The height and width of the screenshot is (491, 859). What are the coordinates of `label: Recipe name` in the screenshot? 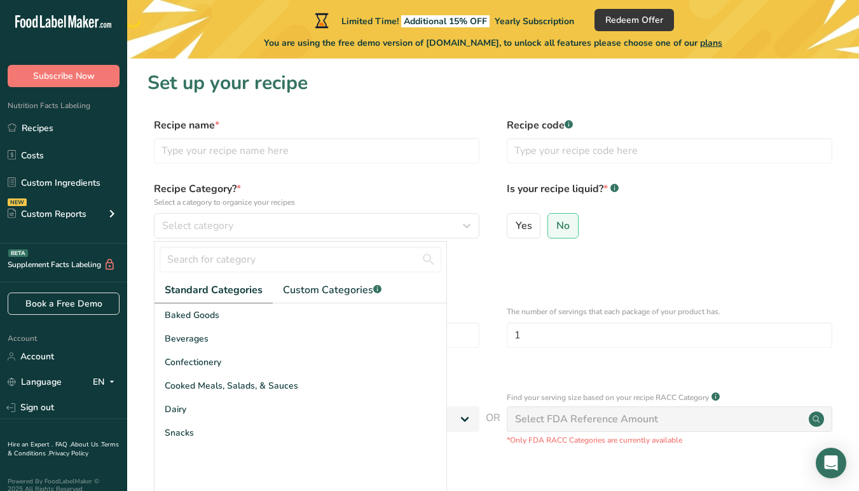 It's located at (317, 125).